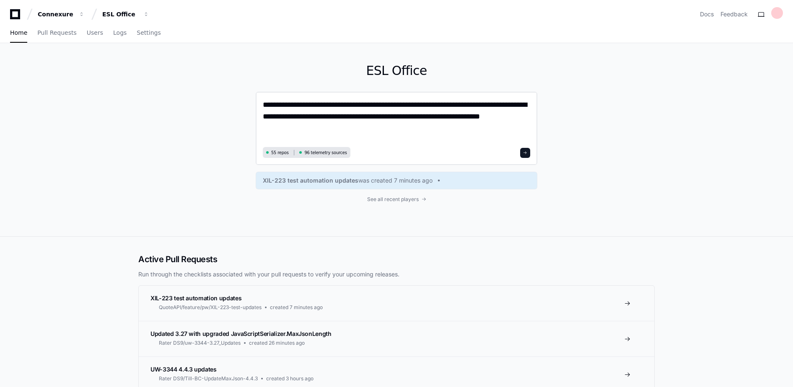  Describe the element at coordinates (56, 14) in the screenshot. I see `div: Connexure` at that location.